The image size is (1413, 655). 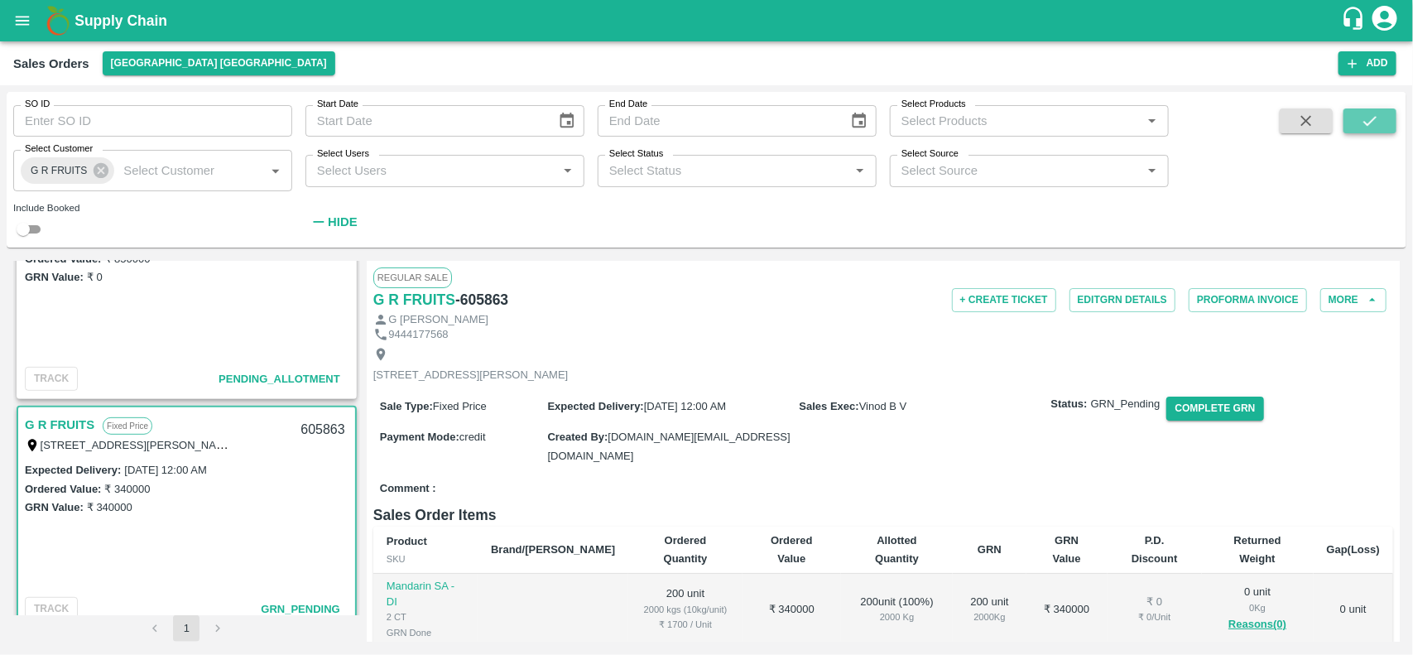 What do you see at coordinates (94, 276) in the screenshot?
I see `label: ₹ 0` at bounding box center [94, 276].